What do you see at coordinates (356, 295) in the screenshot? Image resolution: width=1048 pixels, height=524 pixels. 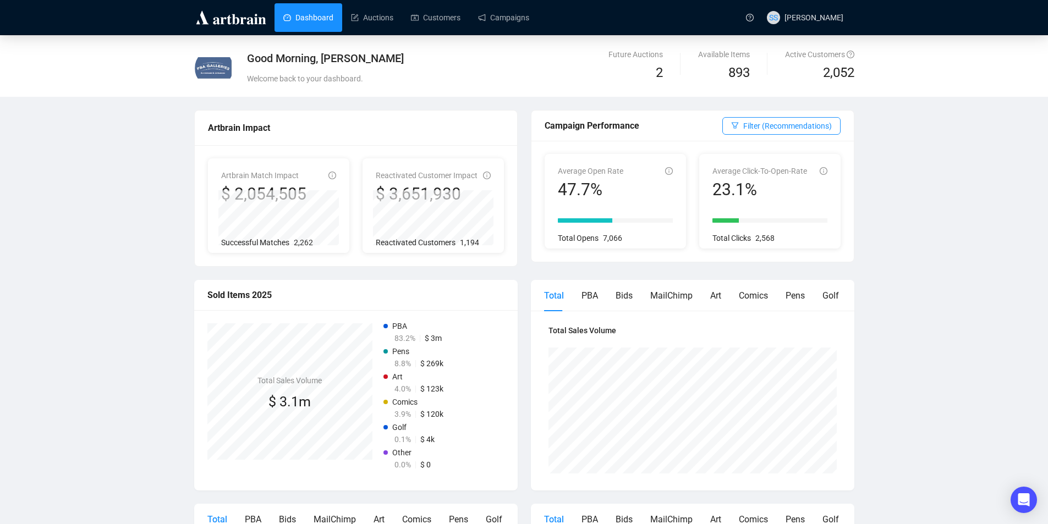 I see `div: Sold Items 2025` at bounding box center [356, 295].